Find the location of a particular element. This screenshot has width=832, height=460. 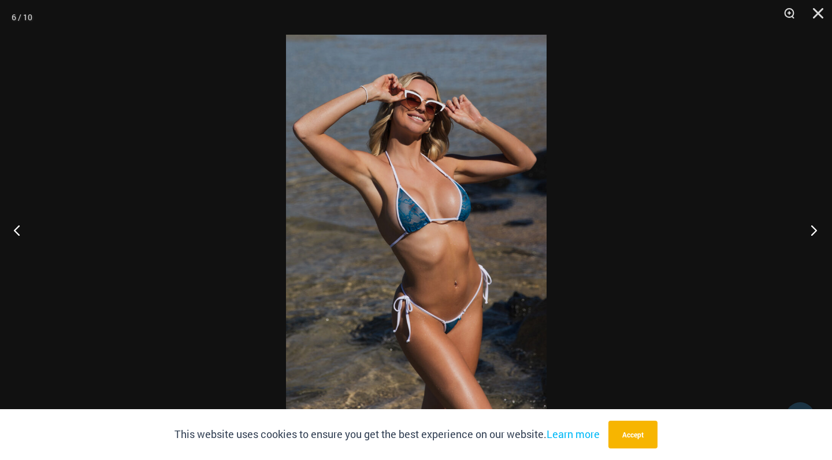

button: Accept is located at coordinates (633, 434).